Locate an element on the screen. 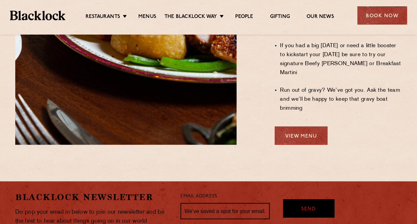 The image size is (417, 224). a: Our News is located at coordinates (320, 17).